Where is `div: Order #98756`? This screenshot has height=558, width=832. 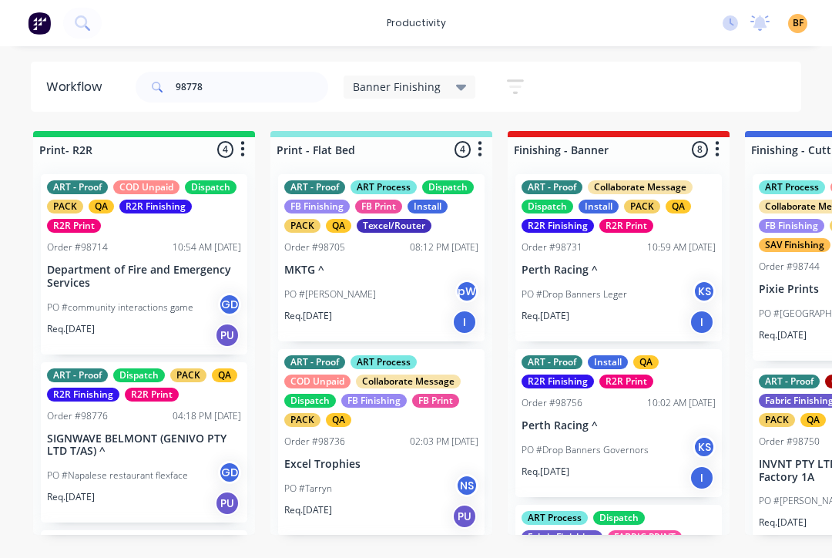 div: Order #98756 is located at coordinates (552, 403).